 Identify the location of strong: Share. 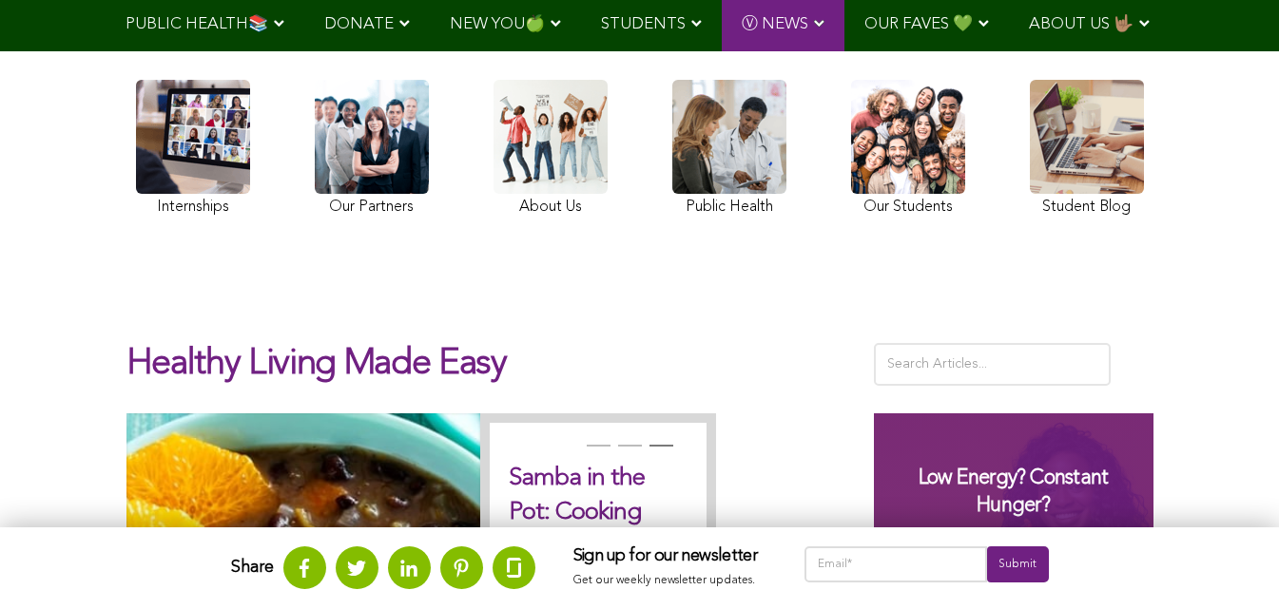
(252, 568).